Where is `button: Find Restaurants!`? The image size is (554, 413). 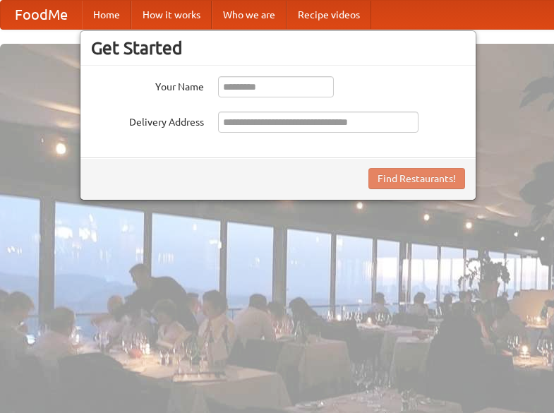 button: Find Restaurants! is located at coordinates (416, 178).